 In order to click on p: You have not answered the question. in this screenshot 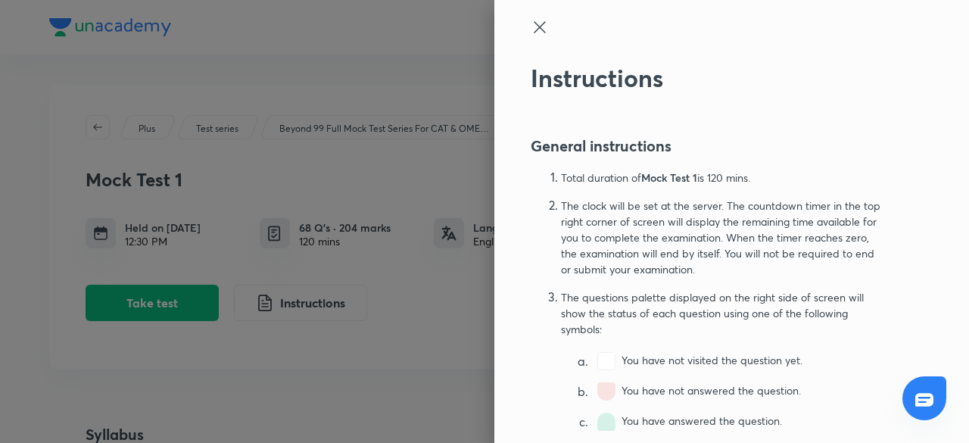, I will do `click(752, 392)`.